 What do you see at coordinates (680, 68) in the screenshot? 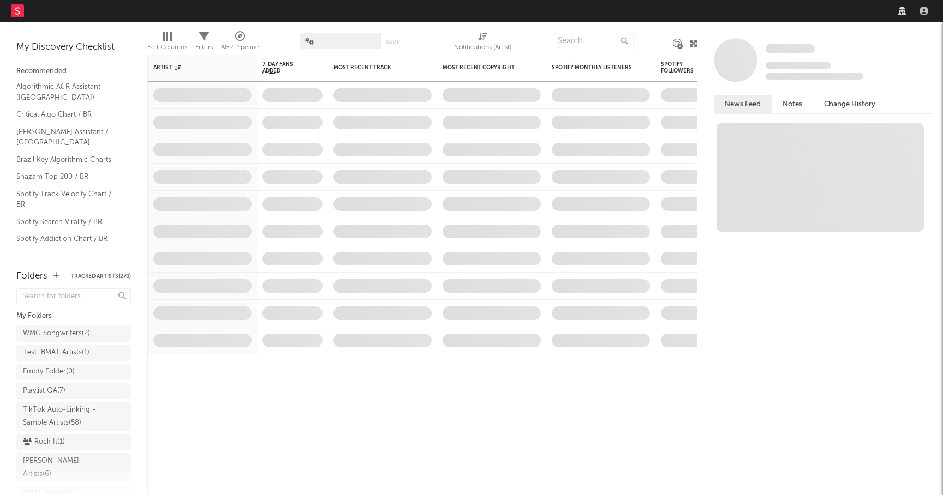
I see `div: Spotify Followers` at bounding box center [680, 68].